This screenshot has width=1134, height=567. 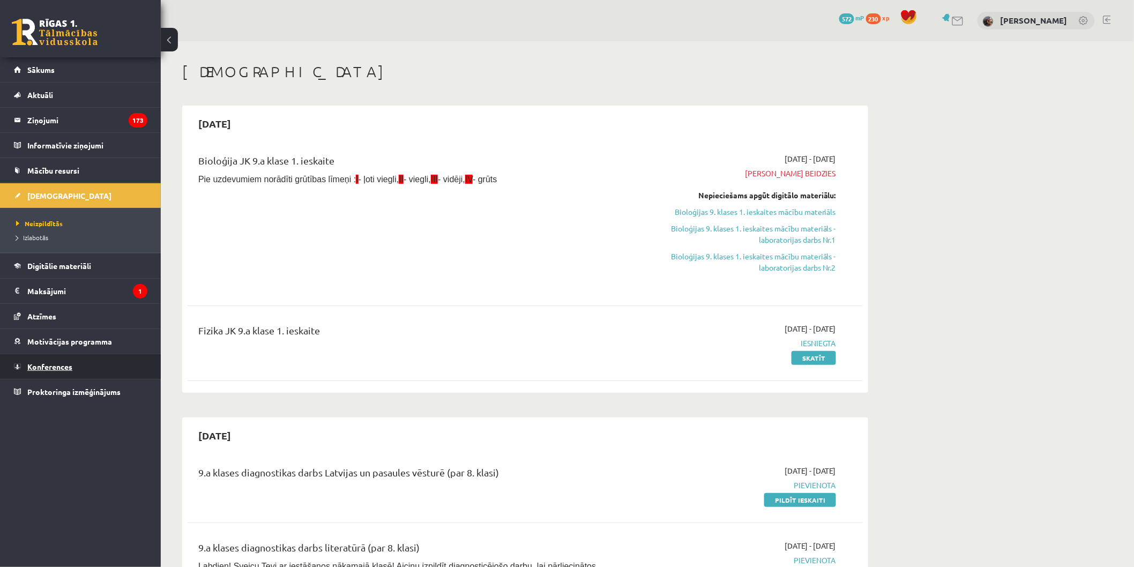 What do you see at coordinates (735, 343) in the screenshot?
I see `span: Iesniegta` at bounding box center [735, 343].